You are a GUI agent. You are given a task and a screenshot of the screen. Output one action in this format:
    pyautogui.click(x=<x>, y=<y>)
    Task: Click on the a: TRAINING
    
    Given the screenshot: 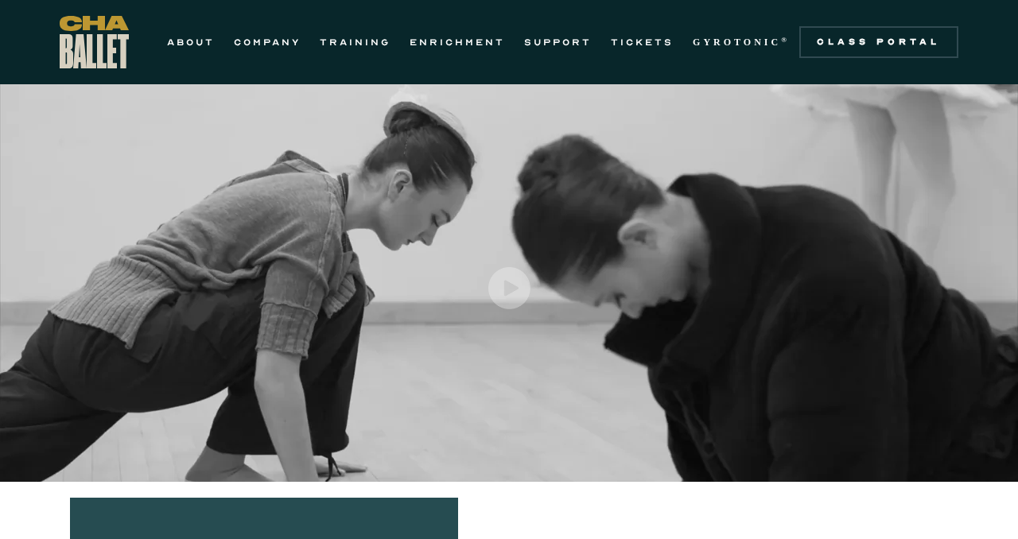 What is the action you would take?
    pyautogui.click(x=355, y=42)
    